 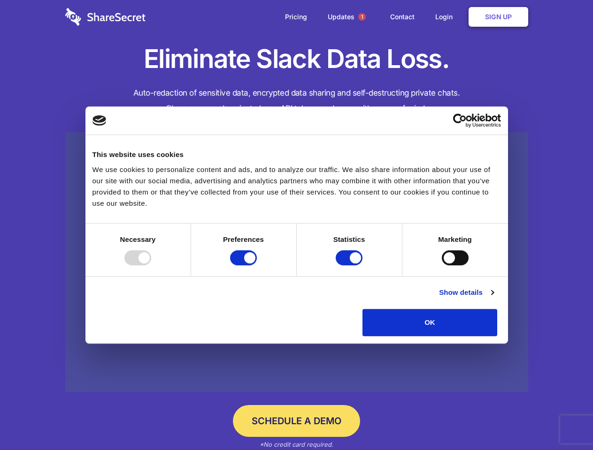 What do you see at coordinates (296, 155) in the screenshot?
I see `div: This website uses cookies` at bounding box center [296, 155].